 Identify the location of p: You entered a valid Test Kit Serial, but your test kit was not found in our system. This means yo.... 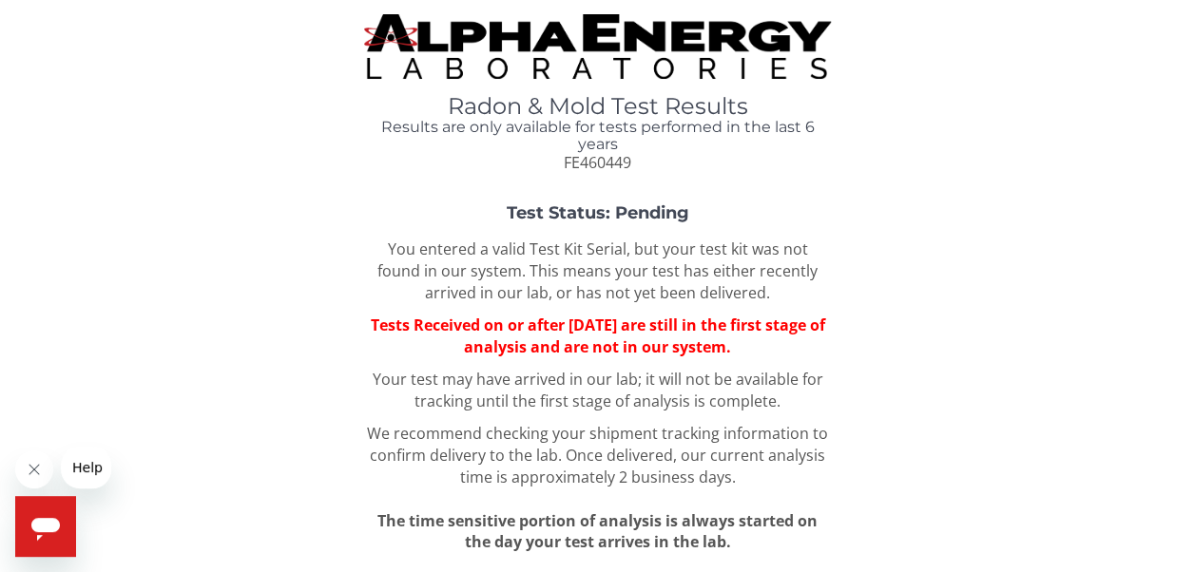
(597, 271).